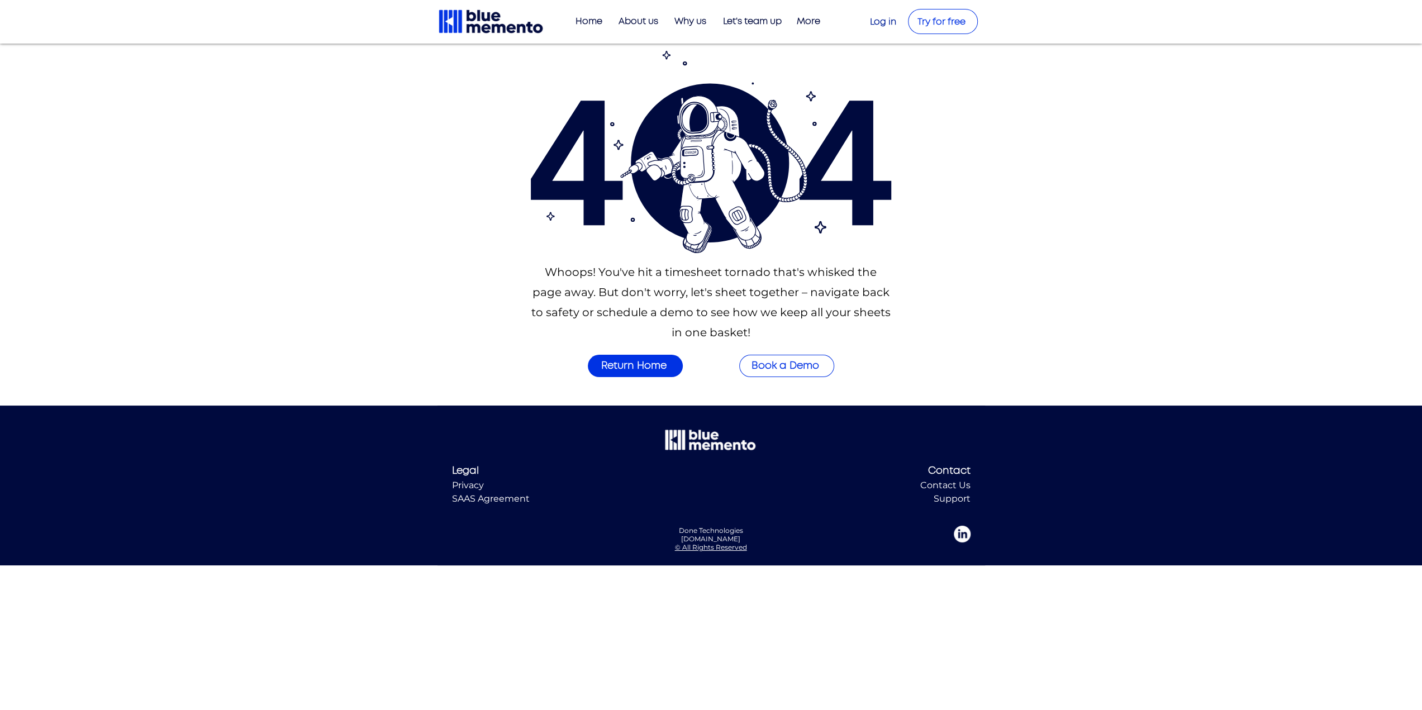  I want to click on a: Support, so click(952, 498).